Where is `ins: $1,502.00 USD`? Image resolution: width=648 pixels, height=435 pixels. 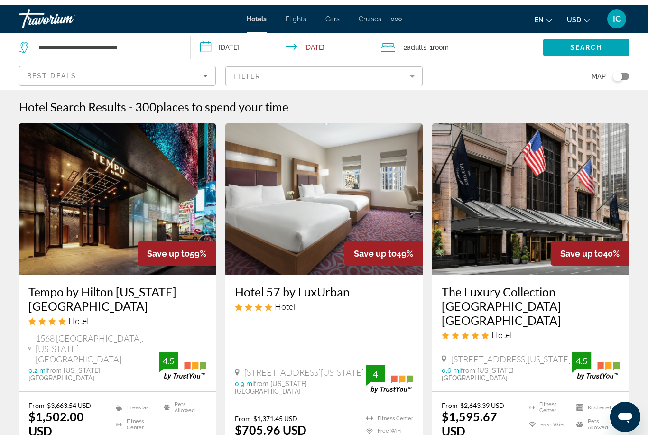
ins: $1,502.00 USD is located at coordinates (56, 419).